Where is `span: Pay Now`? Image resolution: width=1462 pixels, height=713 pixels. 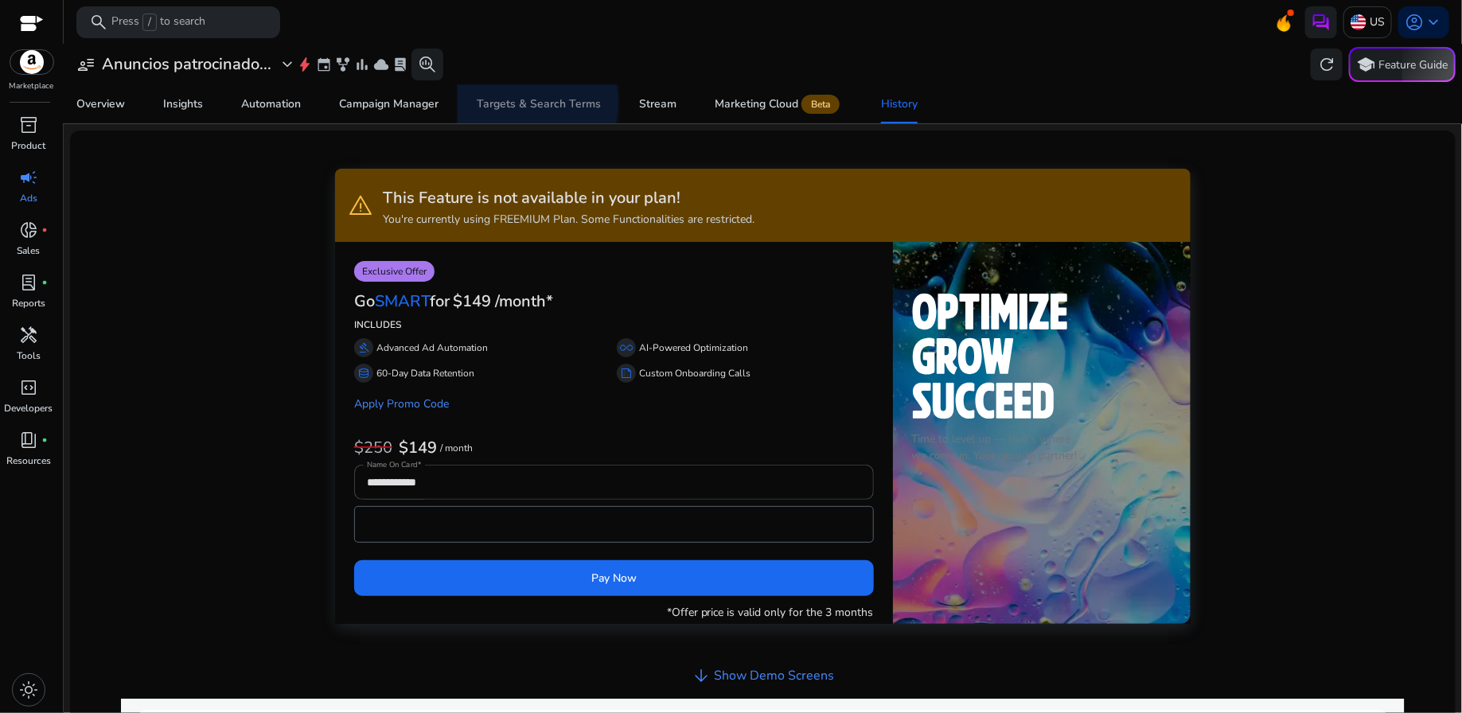 span: Pay Now is located at coordinates (614, 578).